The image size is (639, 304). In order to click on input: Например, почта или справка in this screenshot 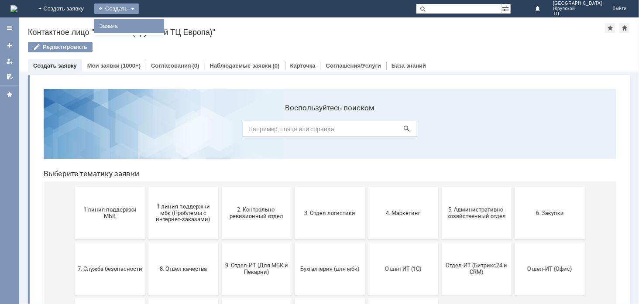, I will do `click(293, 47)`.